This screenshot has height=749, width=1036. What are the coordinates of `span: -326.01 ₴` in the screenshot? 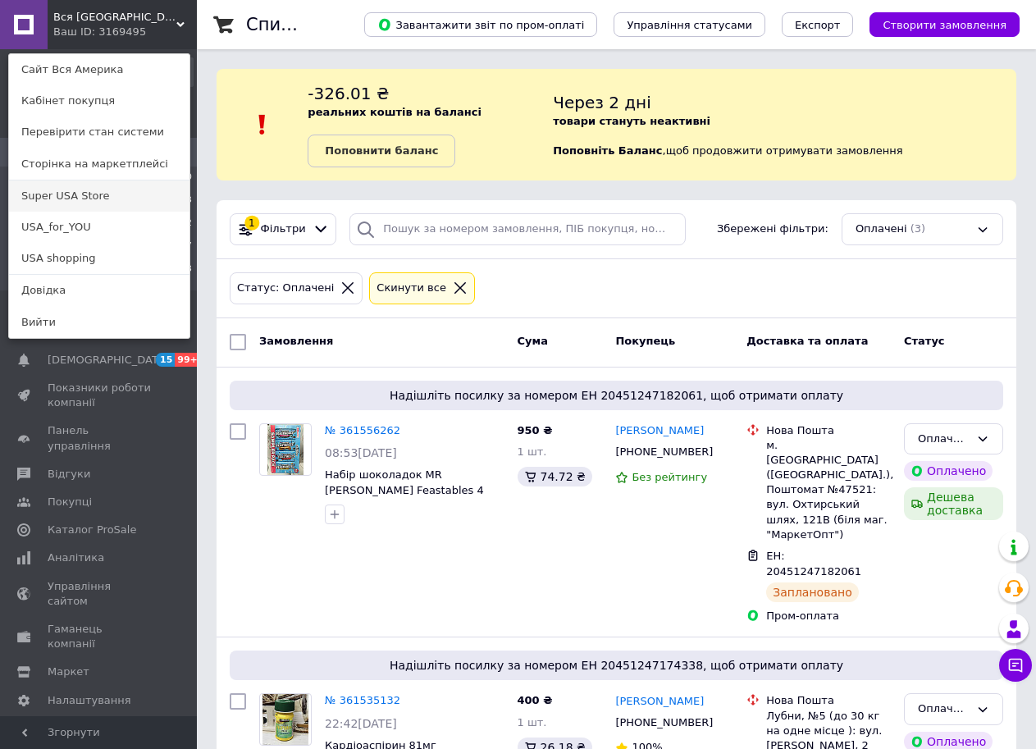 It's located at (348, 94).